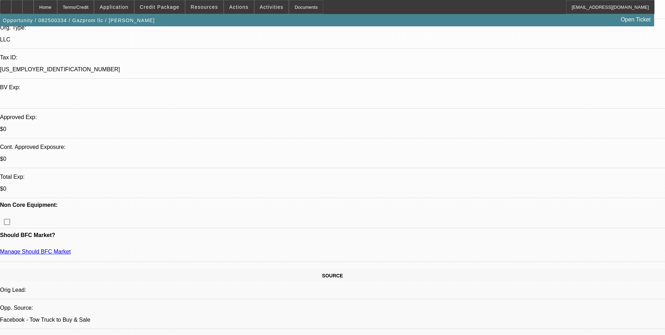  I want to click on span: Actions, so click(239, 7).